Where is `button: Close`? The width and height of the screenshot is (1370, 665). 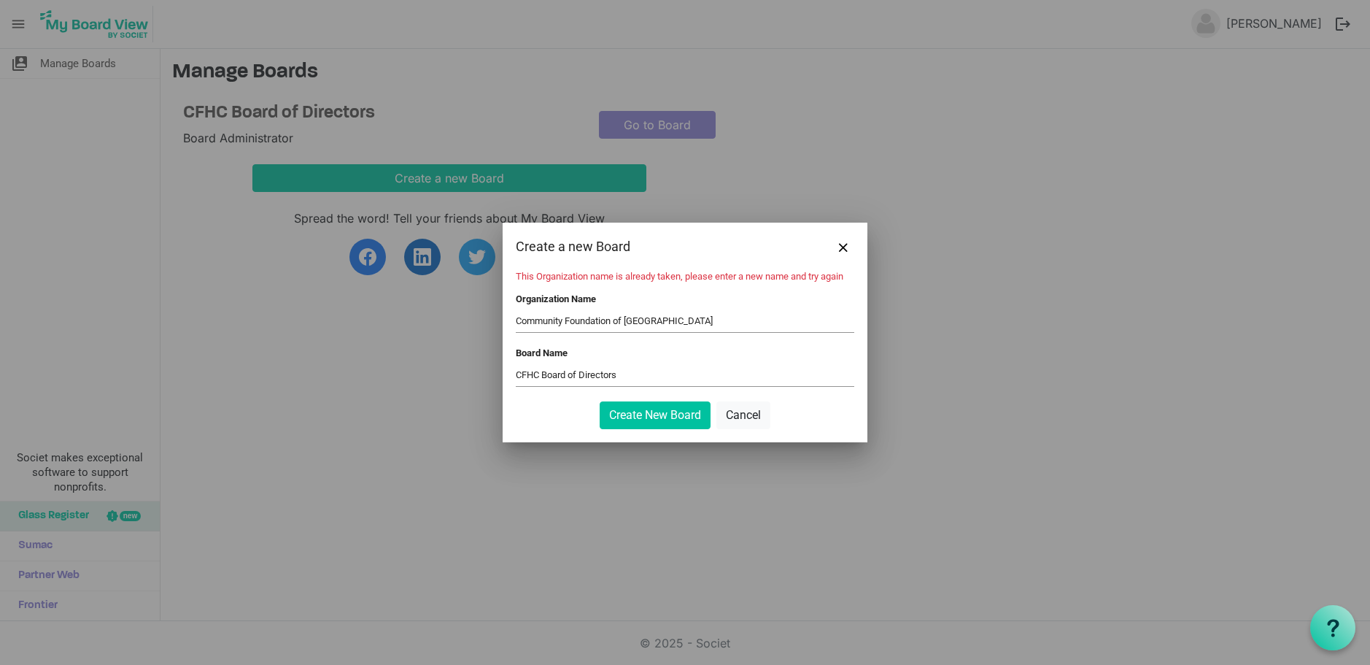 button: Close is located at coordinates (843, 247).